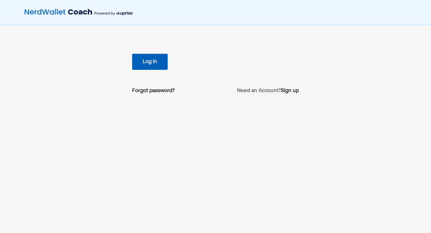 The image size is (431, 233). Describe the element at coordinates (150, 62) in the screenshot. I see `button: Log in` at that location.